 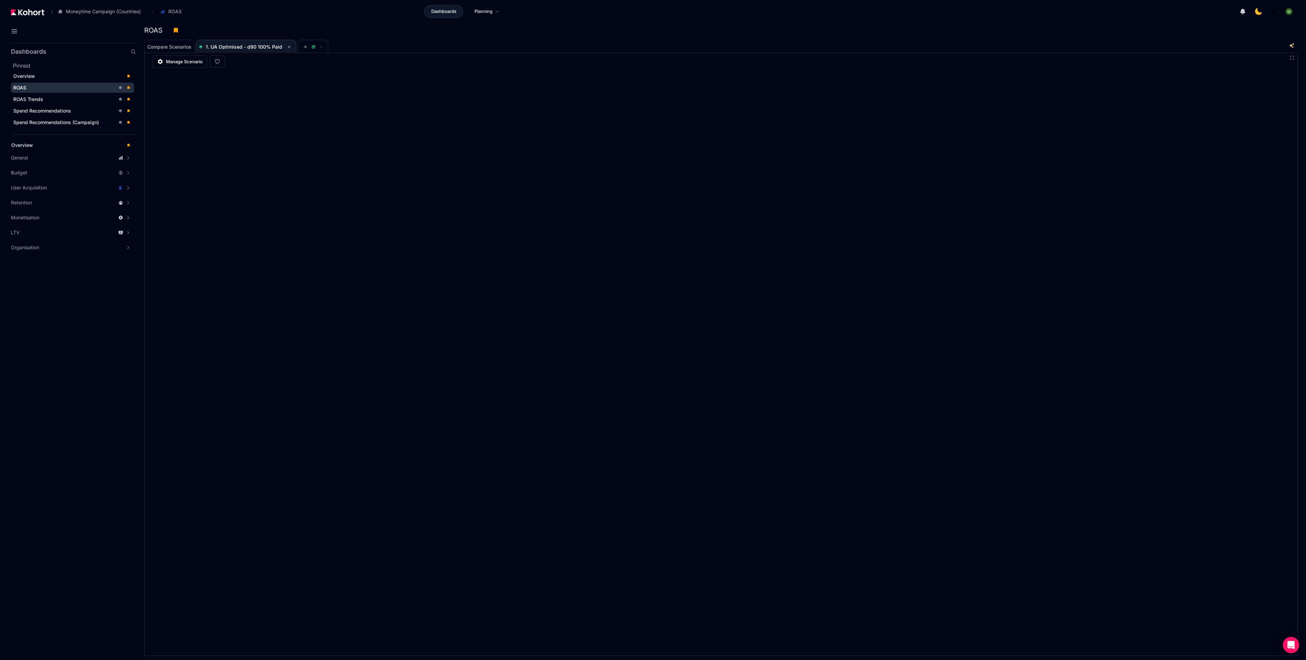 What do you see at coordinates (180, 62) in the screenshot?
I see `a: Manage Scenario` at bounding box center [180, 62].